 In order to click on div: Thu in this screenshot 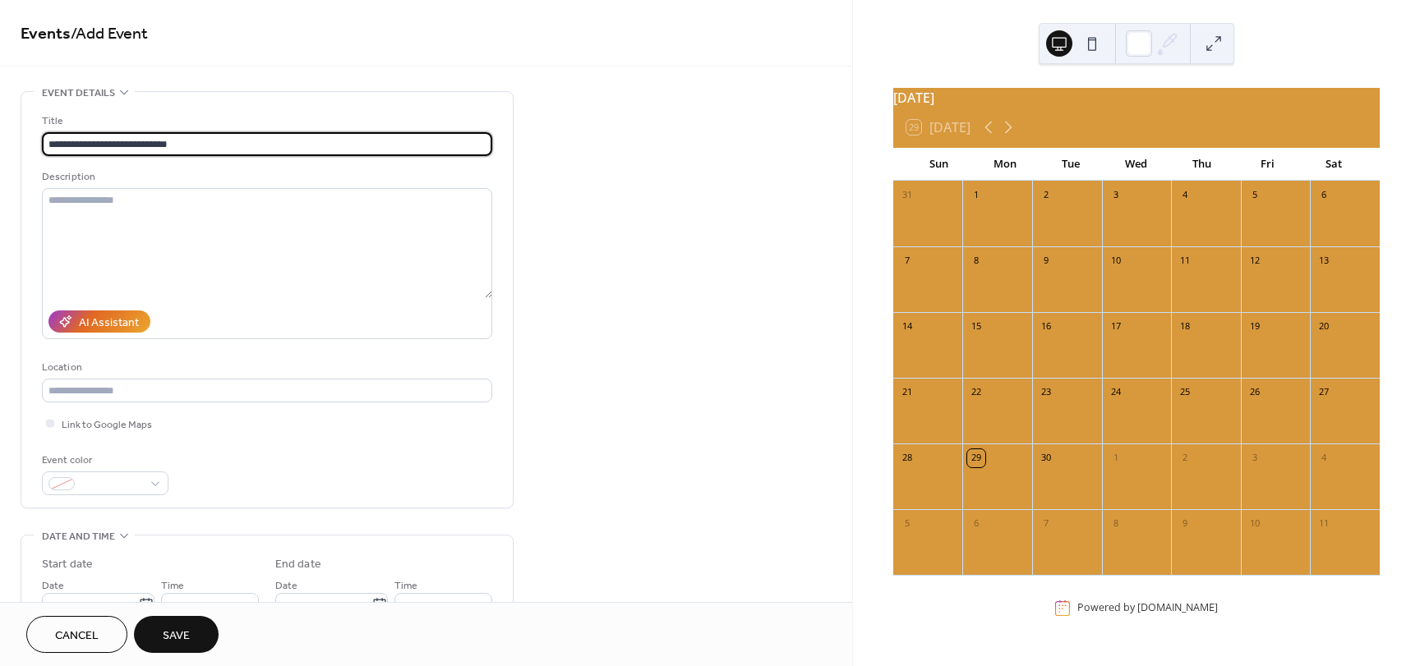, I will do `click(1202, 164)`.